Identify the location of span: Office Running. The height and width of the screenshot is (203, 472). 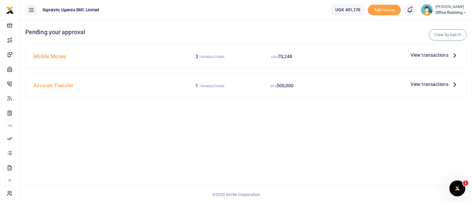
(451, 13).